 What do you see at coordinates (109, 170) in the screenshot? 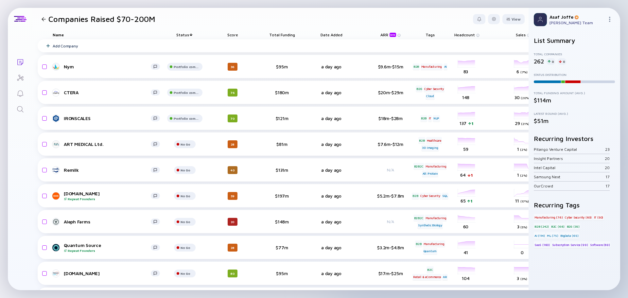
I see `a: Remilk` at bounding box center [109, 170].